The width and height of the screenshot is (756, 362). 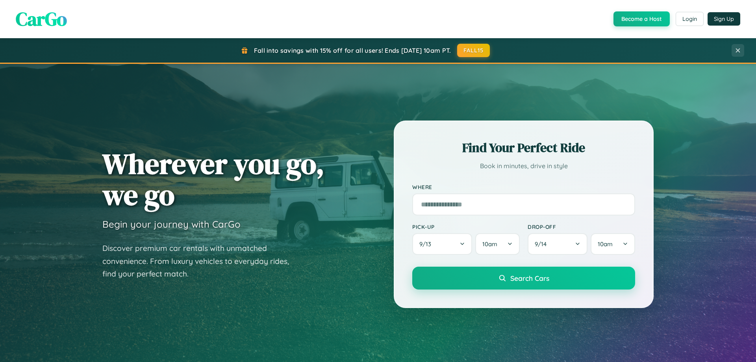 What do you see at coordinates (524, 148) in the screenshot?
I see `h2: Find Your Perfect Ride` at bounding box center [524, 148].